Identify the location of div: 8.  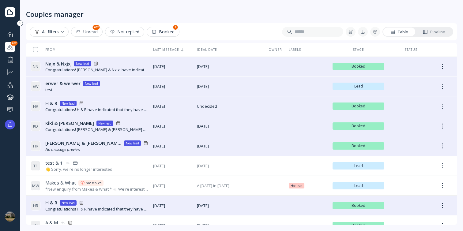
(175, 27).